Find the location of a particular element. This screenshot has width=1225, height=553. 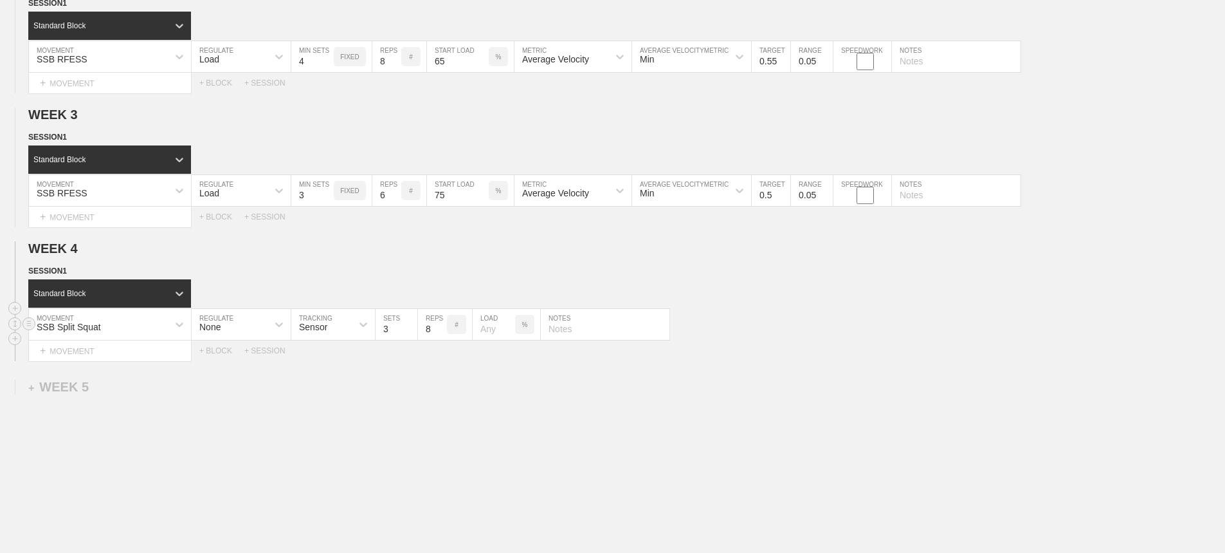

div: Chat Widget is located at coordinates (1110, 478).